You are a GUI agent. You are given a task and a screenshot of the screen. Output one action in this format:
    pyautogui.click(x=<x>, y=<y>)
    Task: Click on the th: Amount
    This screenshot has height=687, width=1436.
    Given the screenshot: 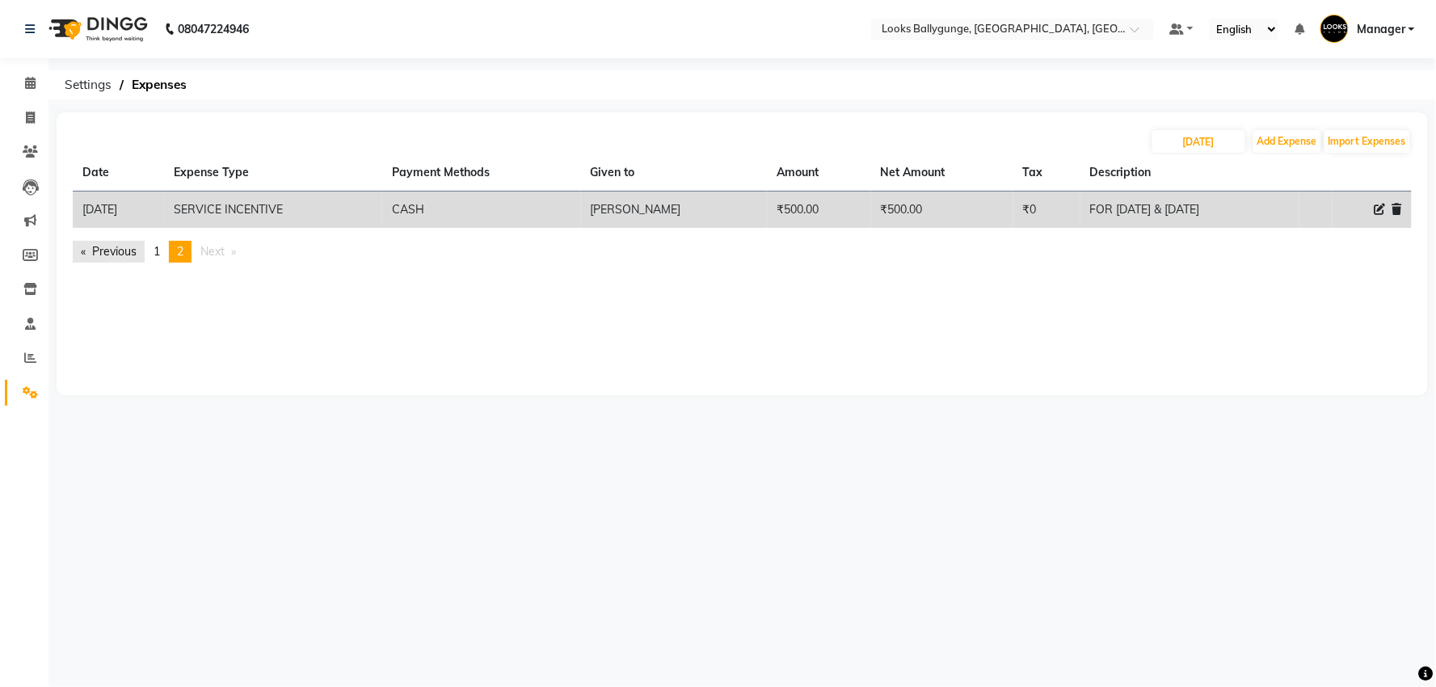 What is the action you would take?
    pyautogui.click(x=819, y=173)
    